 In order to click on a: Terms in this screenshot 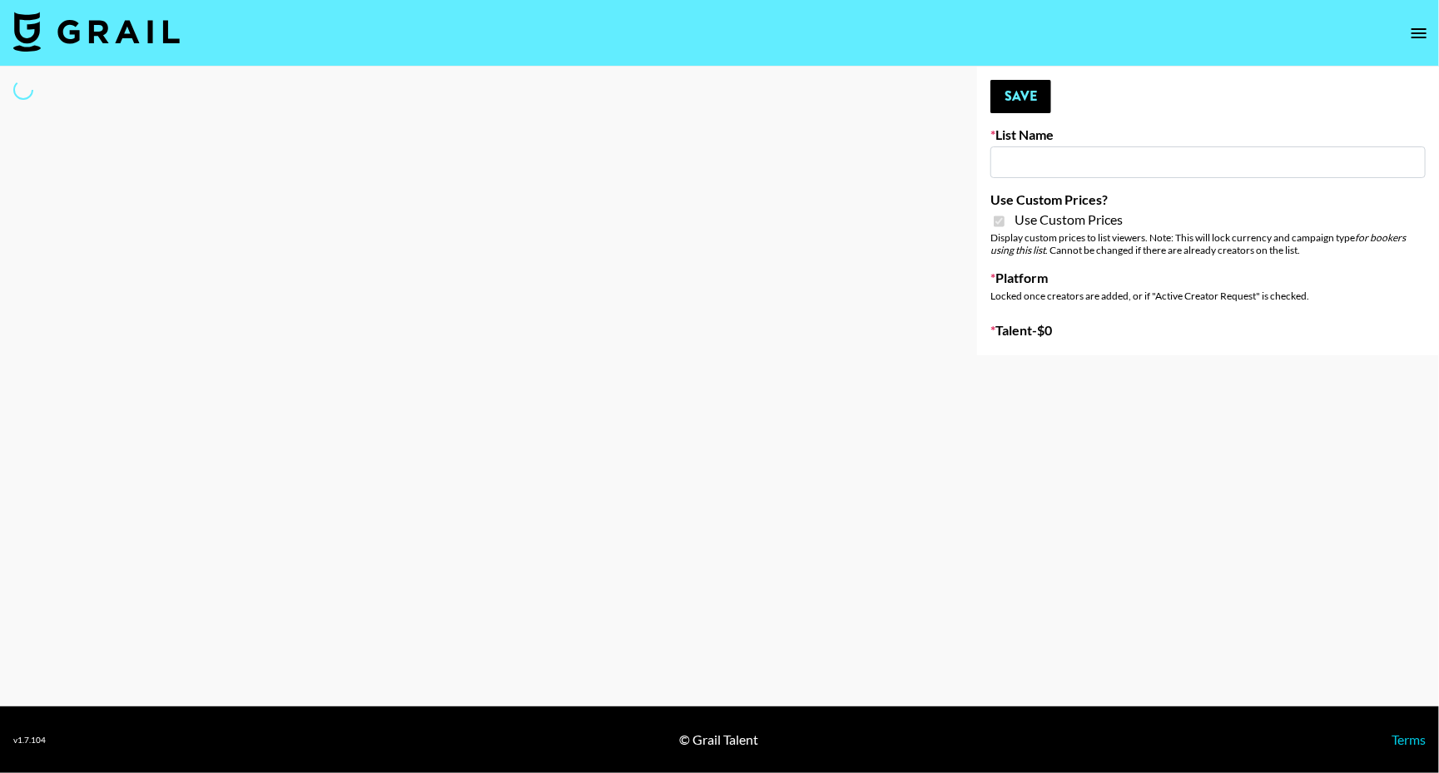, I will do `click(1409, 739)`.